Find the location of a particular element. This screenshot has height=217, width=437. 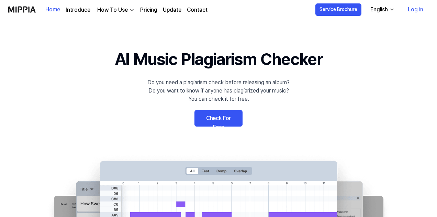

img: down is located at coordinates (132, 10).